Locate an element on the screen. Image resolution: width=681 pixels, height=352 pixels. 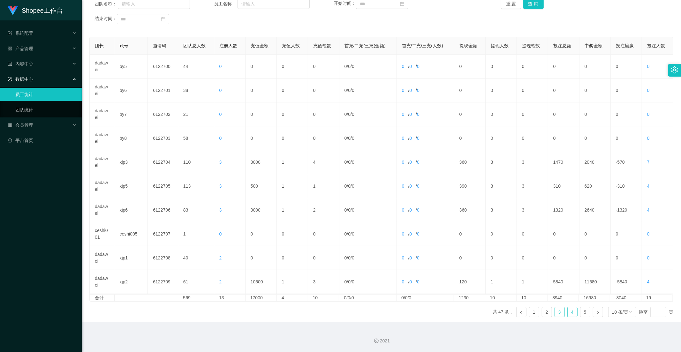
td: by6 is located at coordinates (131, 90).